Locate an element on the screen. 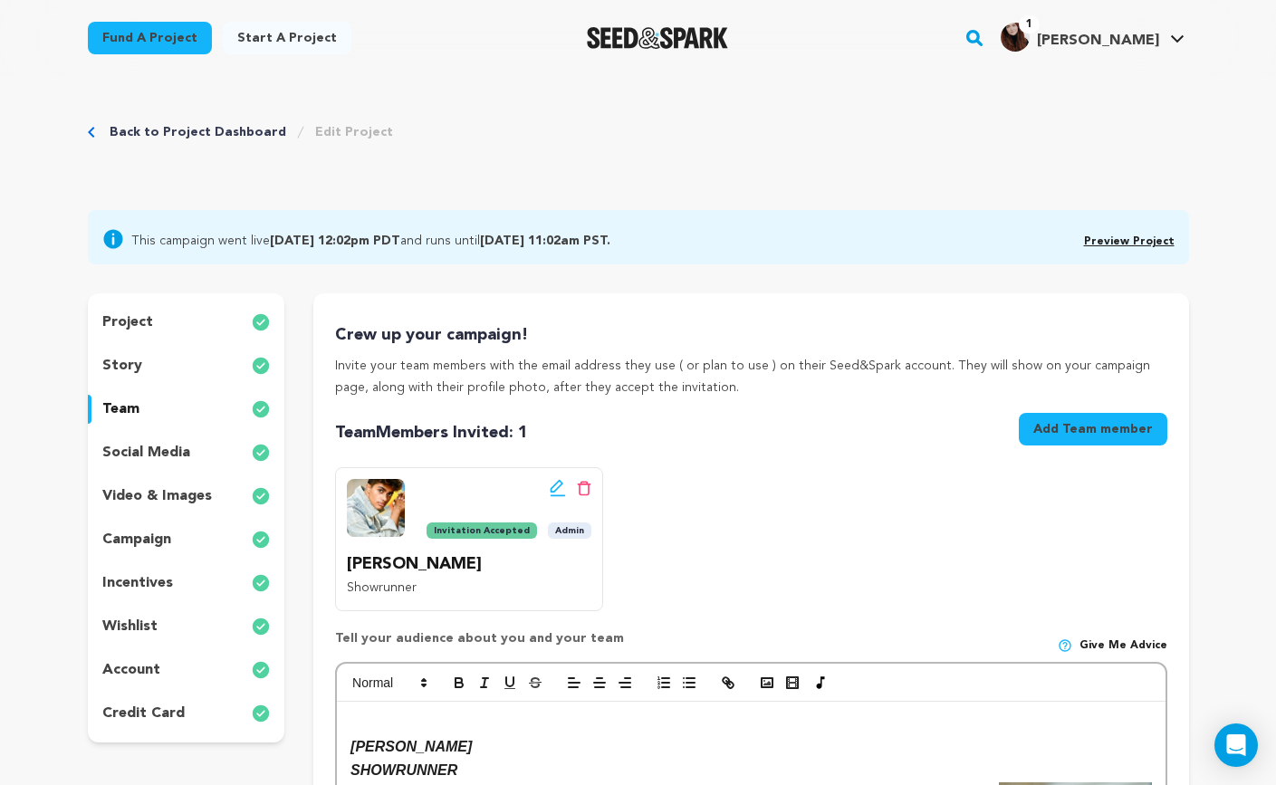 This screenshot has height=785, width=1276. img: help-circle.svg is located at coordinates (1065, 646).